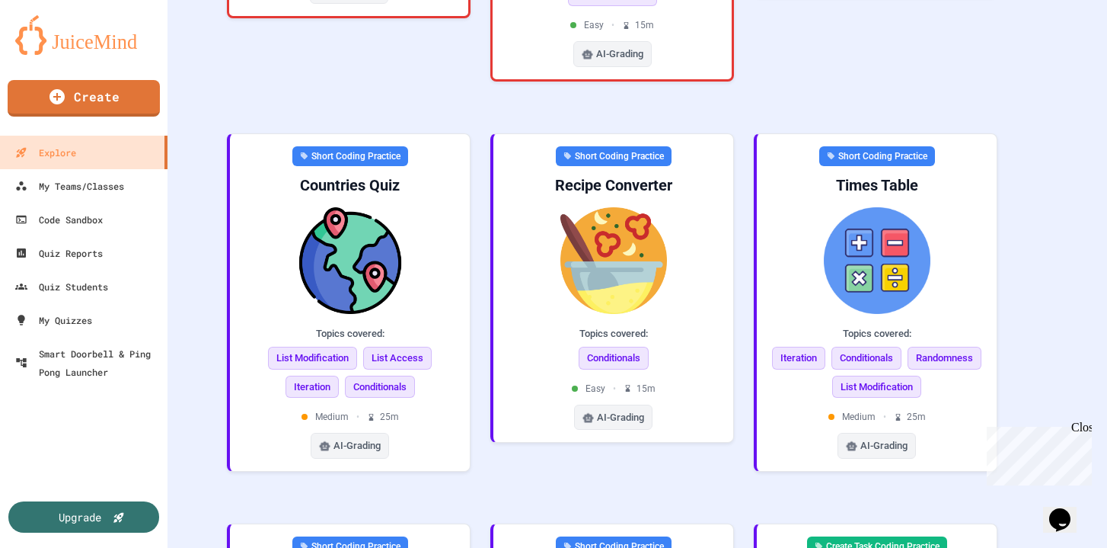 This screenshot has height=548, width=1107. What do you see at coordinates (877, 260) in the screenshot?
I see `img: Times Table` at bounding box center [877, 260].